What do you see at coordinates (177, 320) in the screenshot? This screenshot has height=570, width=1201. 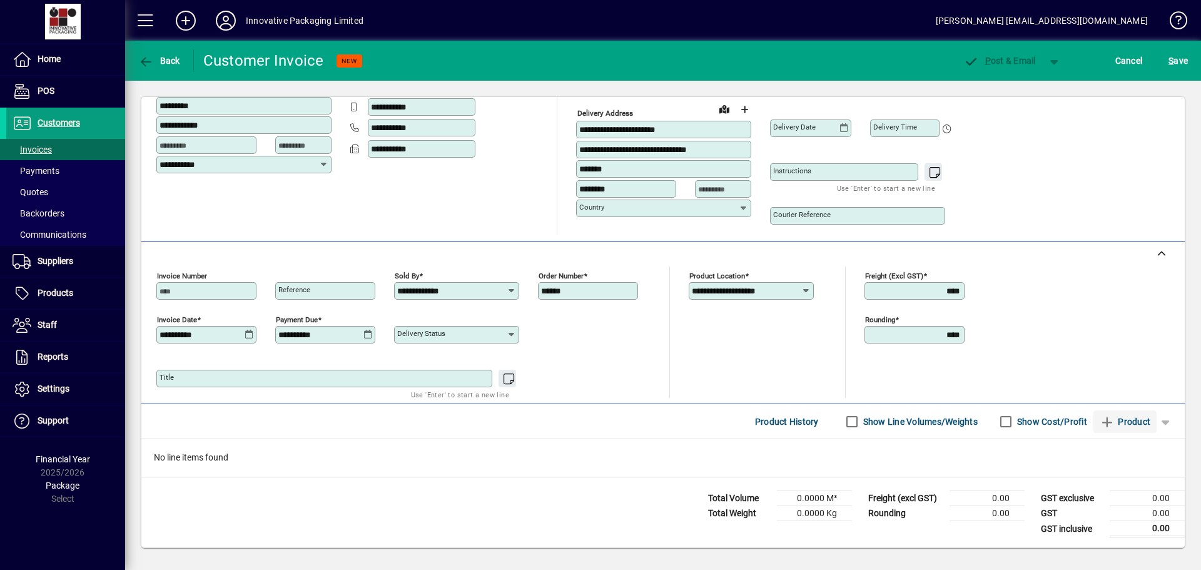 I see `mat-label: Invoice date` at bounding box center [177, 320].